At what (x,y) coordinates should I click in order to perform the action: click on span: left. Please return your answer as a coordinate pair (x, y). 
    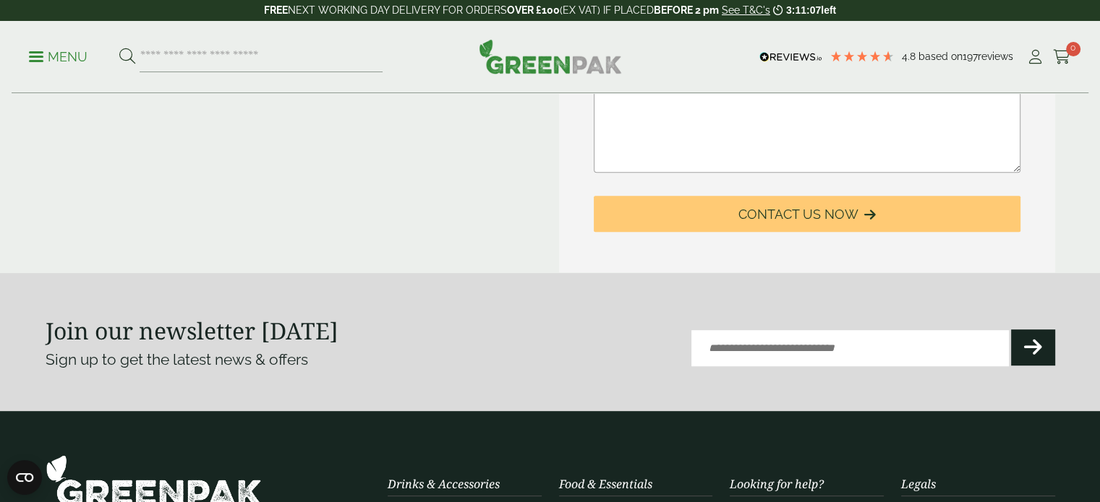
    Looking at the image, I should click on (828, 10).